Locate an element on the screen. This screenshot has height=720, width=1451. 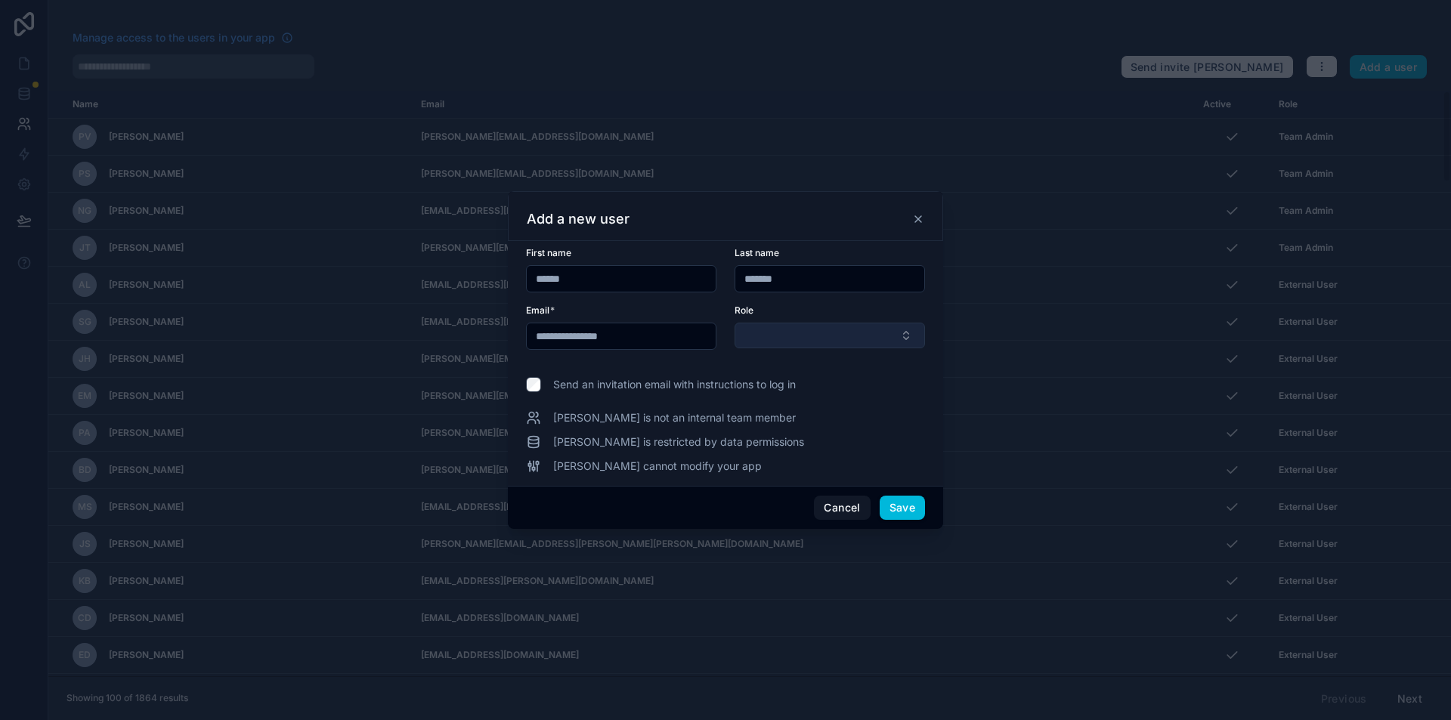
button: Select Button is located at coordinates (830, 336).